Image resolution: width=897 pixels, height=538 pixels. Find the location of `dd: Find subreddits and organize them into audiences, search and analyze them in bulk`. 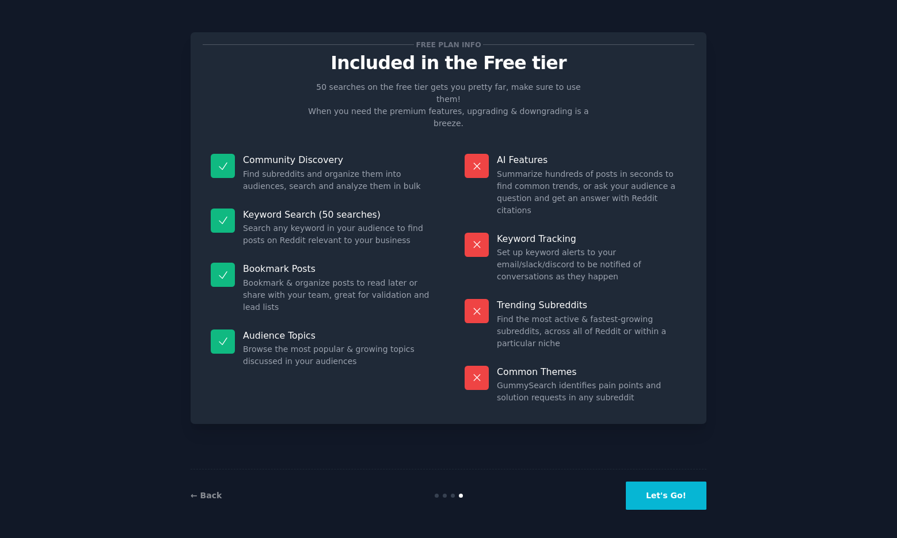

dd: Find subreddits and organize them into audiences, search and analyze them in bulk is located at coordinates (337, 180).